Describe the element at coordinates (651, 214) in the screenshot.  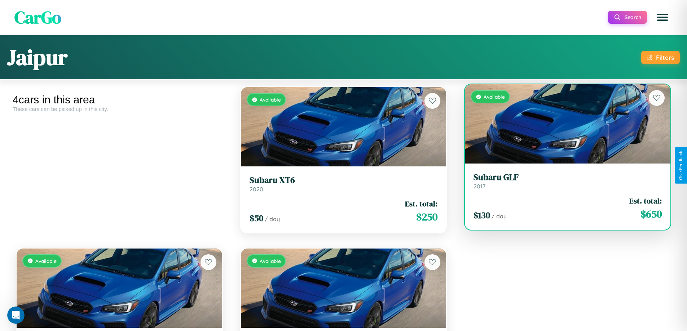
I see `span: $ 650` at that location.